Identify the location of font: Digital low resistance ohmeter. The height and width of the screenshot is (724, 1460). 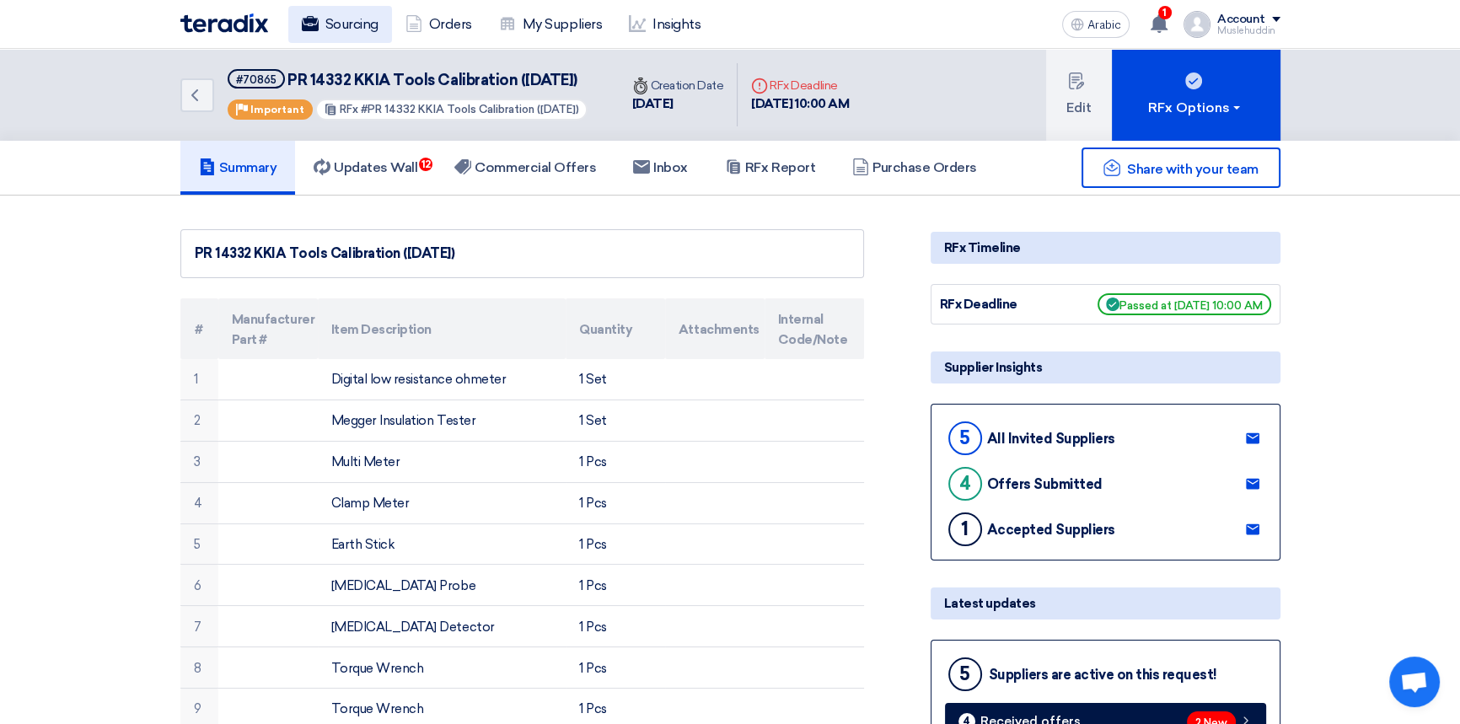
(419, 379).